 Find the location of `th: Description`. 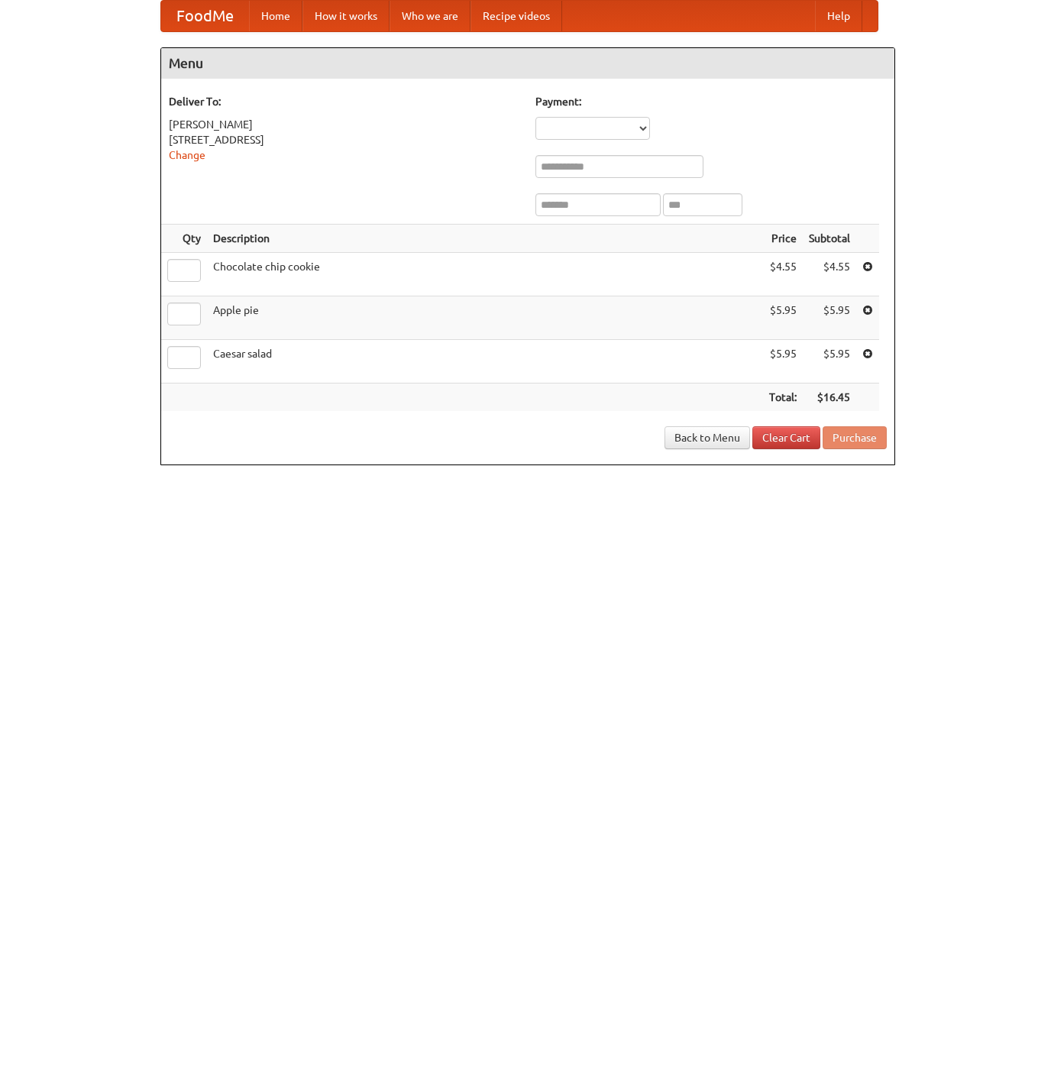

th: Description is located at coordinates (485, 238).